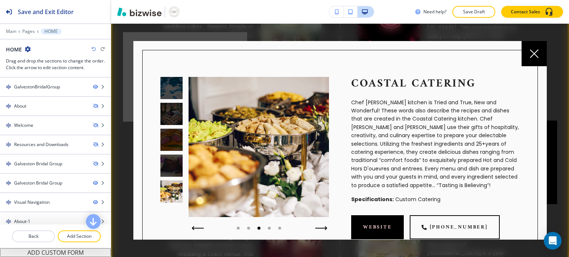 The image size is (569, 257). I want to click on p: Custom Catering, so click(435, 200).